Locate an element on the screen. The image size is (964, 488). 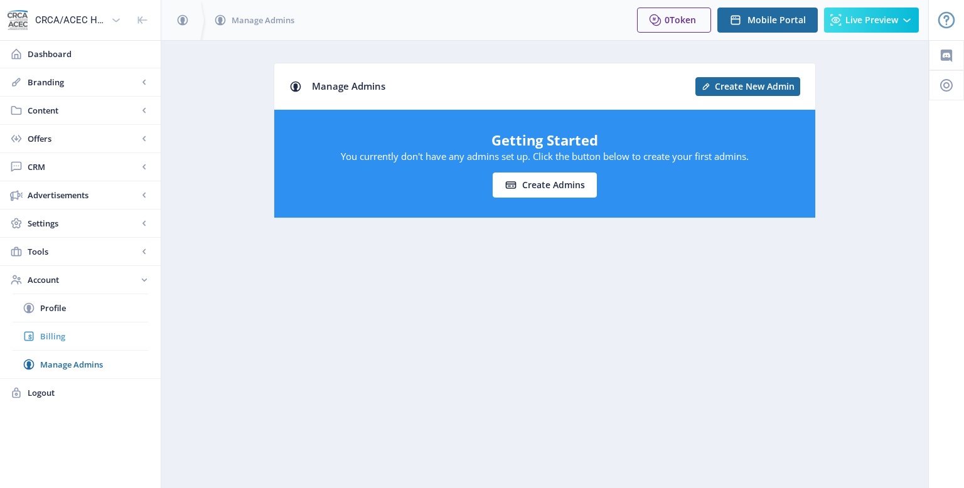
a: New page is located at coordinates (743, 87).